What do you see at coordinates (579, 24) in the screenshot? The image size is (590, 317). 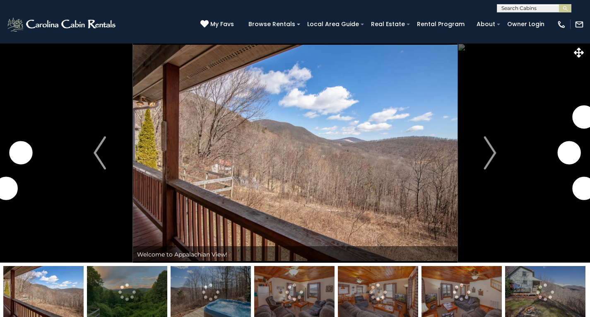 I see `img: mail-regular-white.png` at bounding box center [579, 24].